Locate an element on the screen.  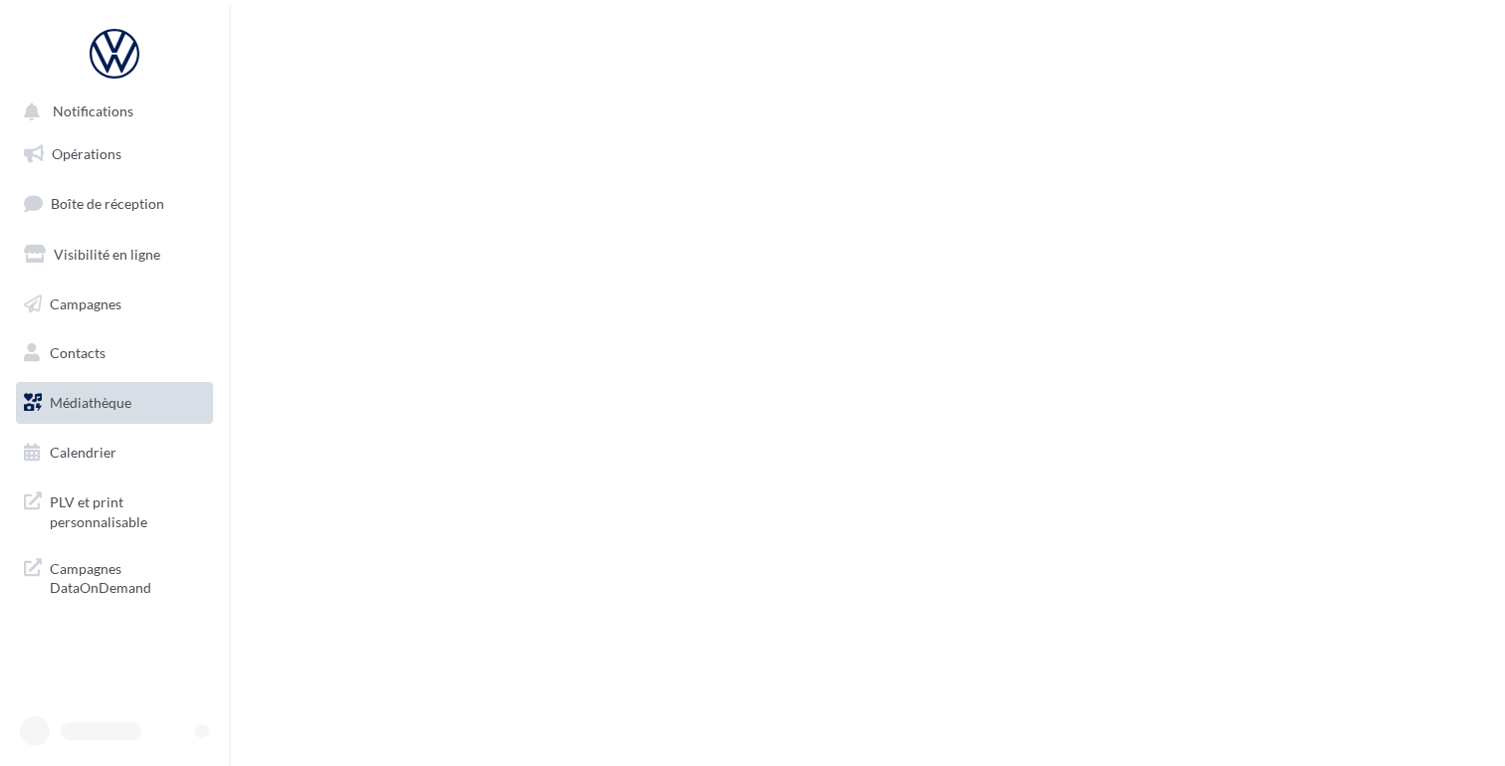
a: Médiathèque is located at coordinates (114, 403).